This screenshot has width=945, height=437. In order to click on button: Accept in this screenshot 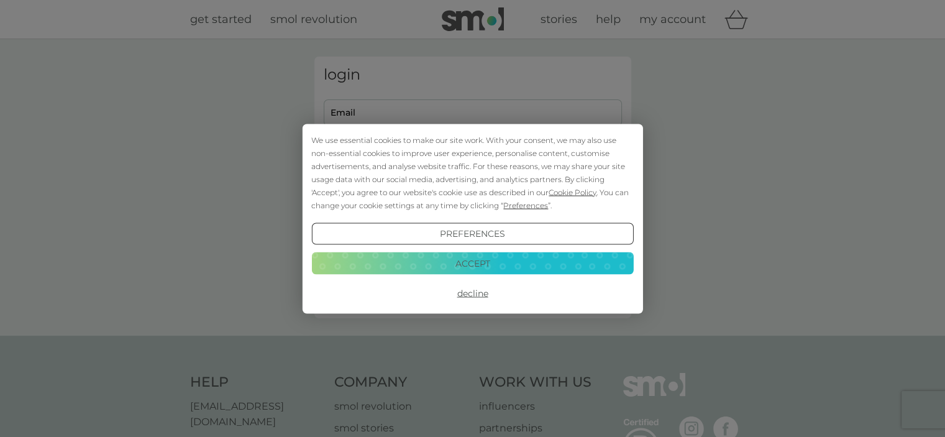, I will do `click(472, 263)`.